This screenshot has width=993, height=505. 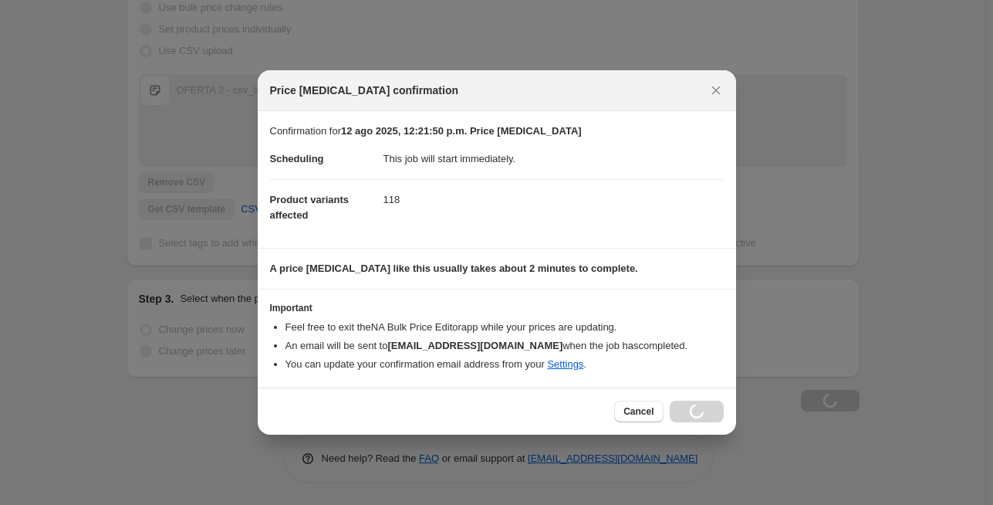 What do you see at coordinates (505, 346) in the screenshot?
I see `li: An email will be sent to when the job has completed .` at bounding box center [505, 346].